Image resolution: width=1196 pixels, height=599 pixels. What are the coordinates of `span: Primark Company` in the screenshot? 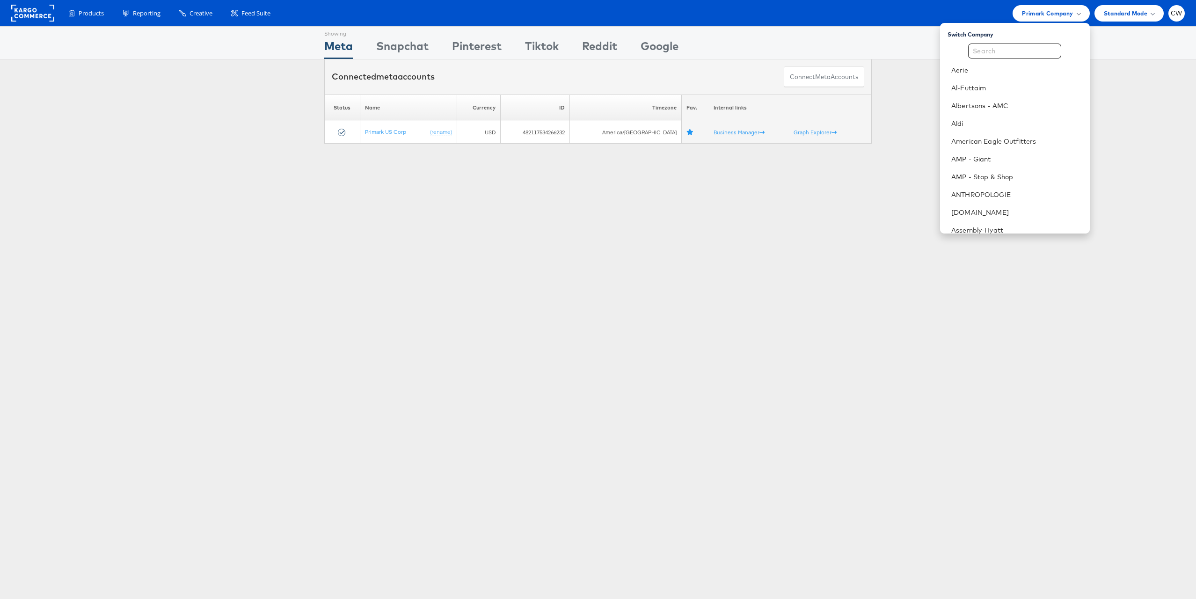 It's located at (1047, 13).